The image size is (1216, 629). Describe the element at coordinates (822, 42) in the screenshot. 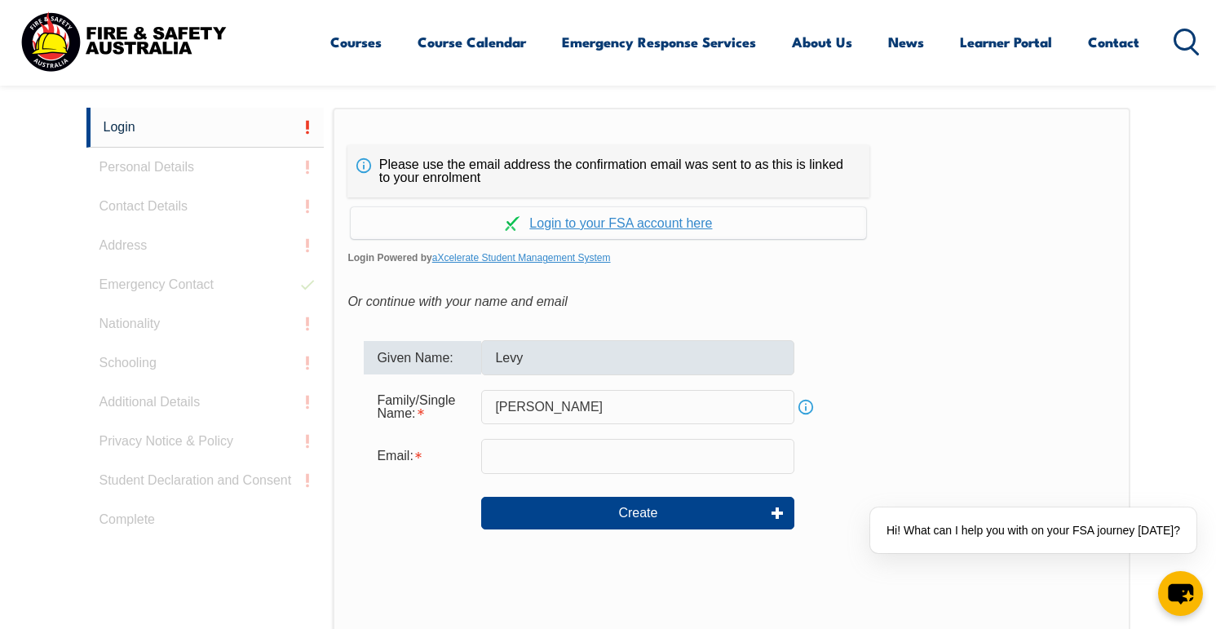

I see `a: About Us` at that location.